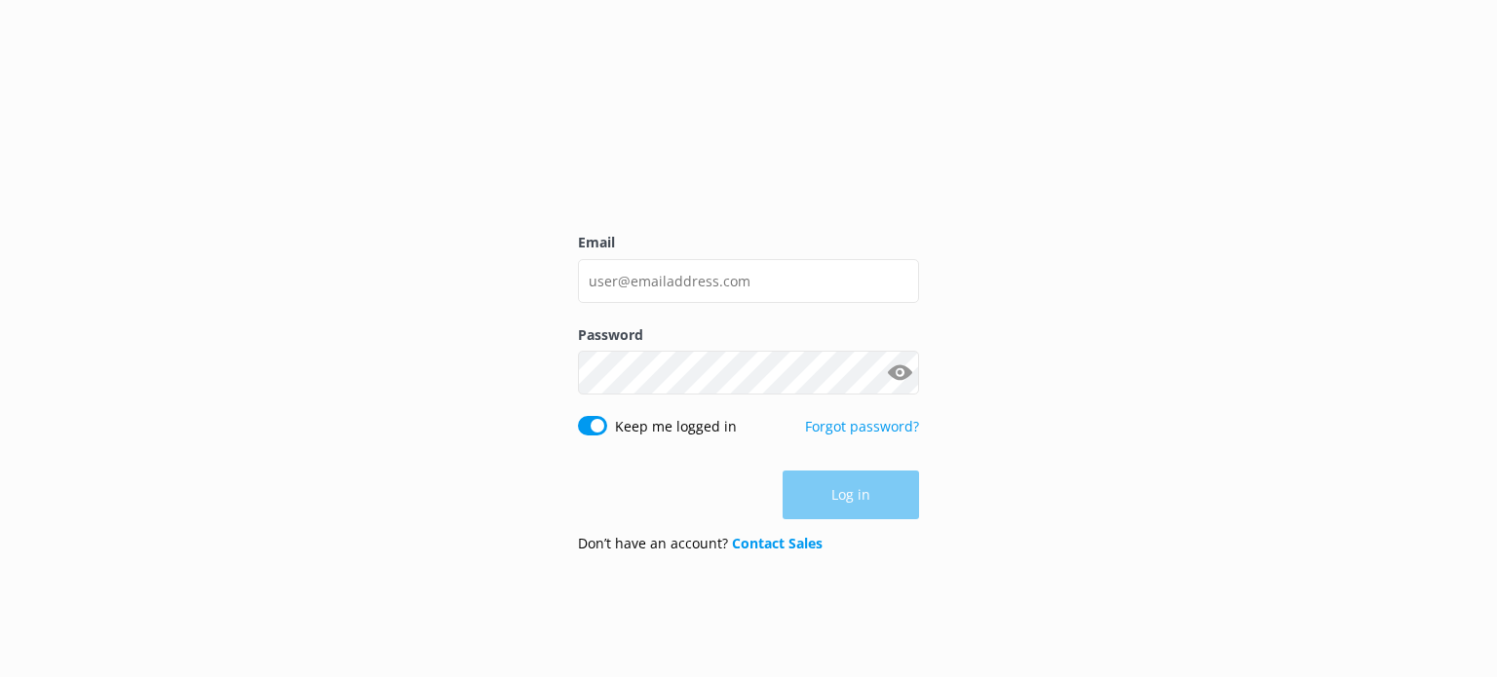 Image resolution: width=1497 pixels, height=677 pixels. I want to click on input: user@emailaddress.com, so click(748, 281).